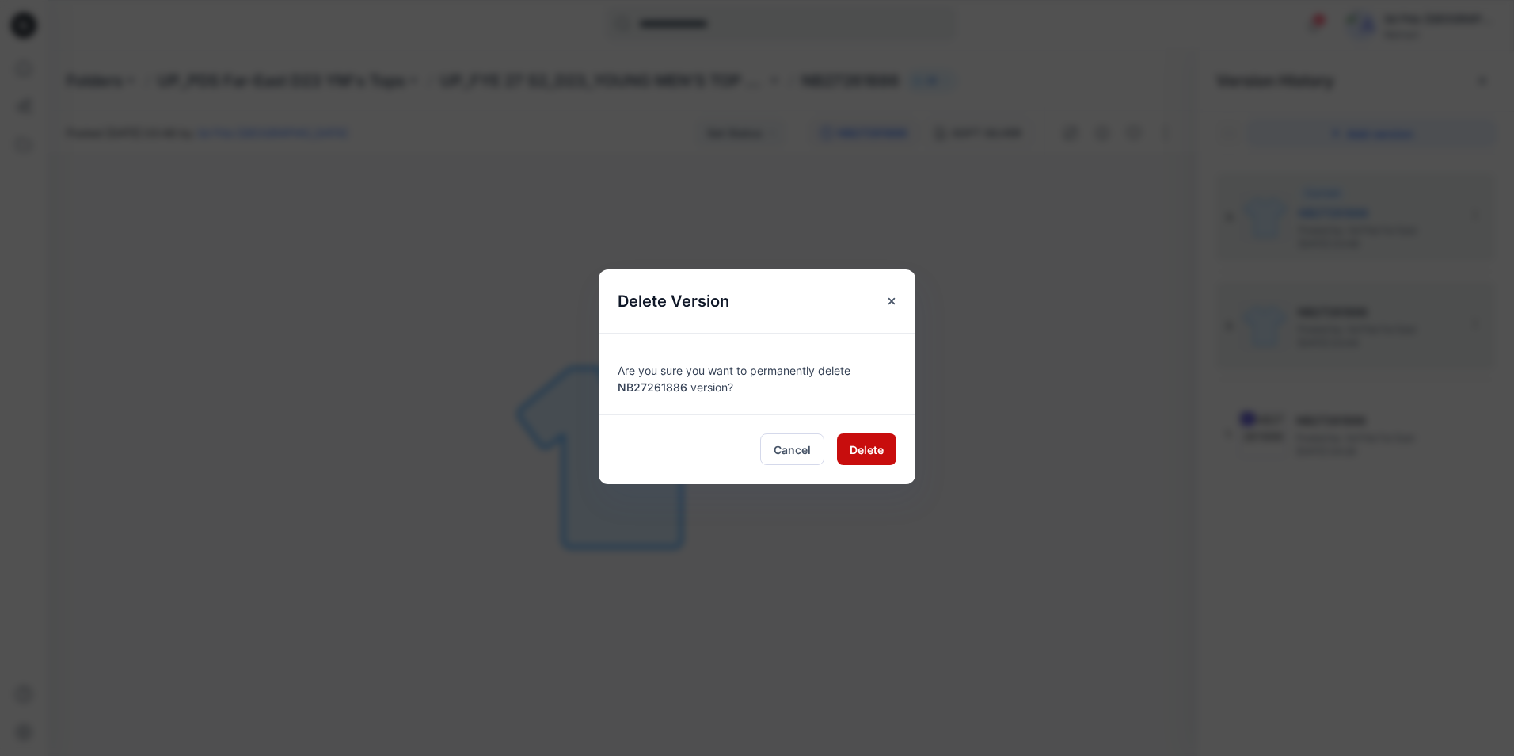 This screenshot has height=756, width=1514. Describe the element at coordinates (866, 449) in the screenshot. I see `span: Delete` at that location.